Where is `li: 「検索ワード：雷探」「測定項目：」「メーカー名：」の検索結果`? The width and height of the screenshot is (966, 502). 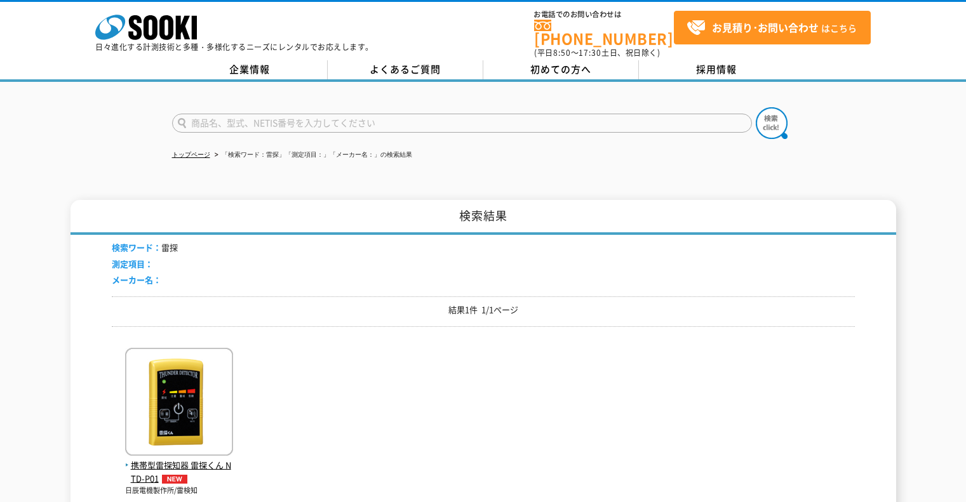 li: 「検索ワード：雷探」「測定項目：」「メーカー名：」の検索結果 is located at coordinates (312, 155).